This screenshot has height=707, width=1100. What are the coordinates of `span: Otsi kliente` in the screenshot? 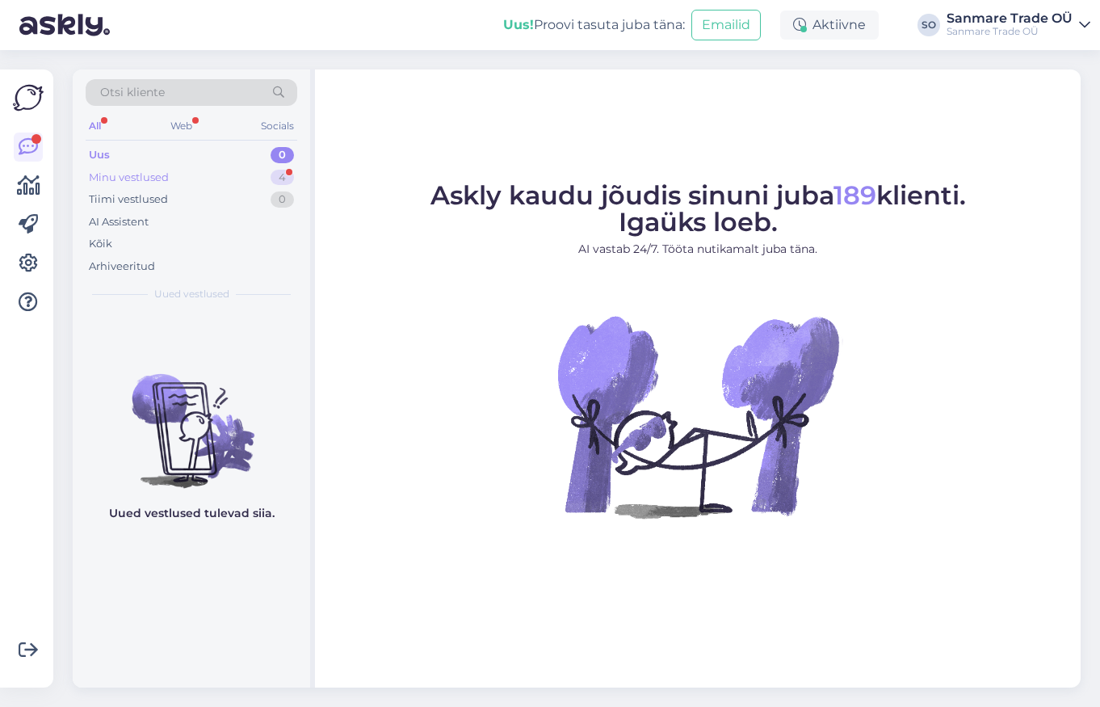 It's located at (133, 92).